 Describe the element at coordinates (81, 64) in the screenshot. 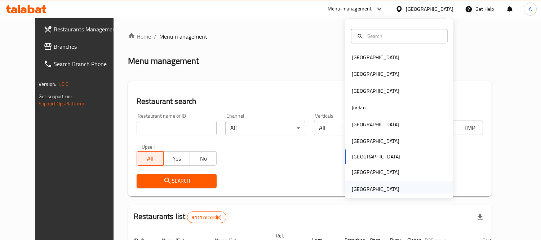

I see `a: Search Branch Phone` at that location.